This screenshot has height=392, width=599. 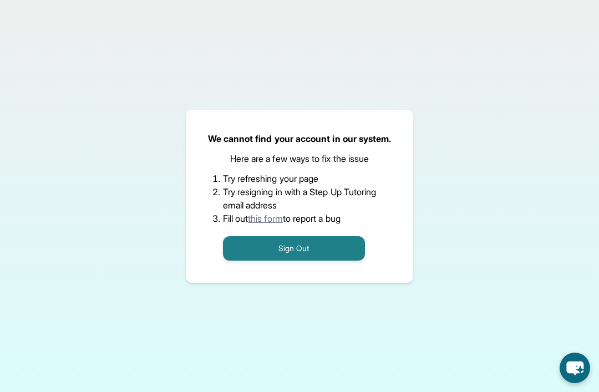 What do you see at coordinates (300, 179) in the screenshot?
I see `li: Try refreshing your page` at bounding box center [300, 179].